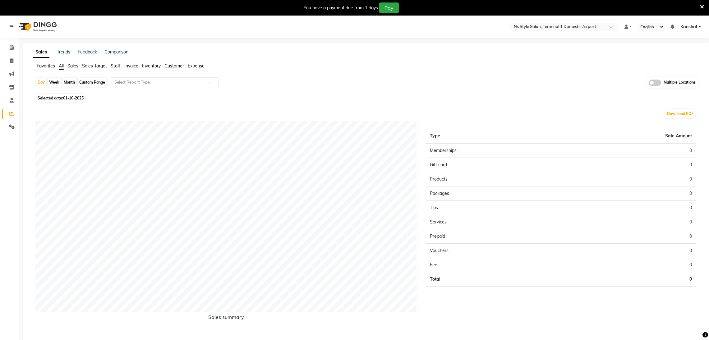  What do you see at coordinates (629, 136) in the screenshot?
I see `th: Sale Amount` at bounding box center [629, 136].